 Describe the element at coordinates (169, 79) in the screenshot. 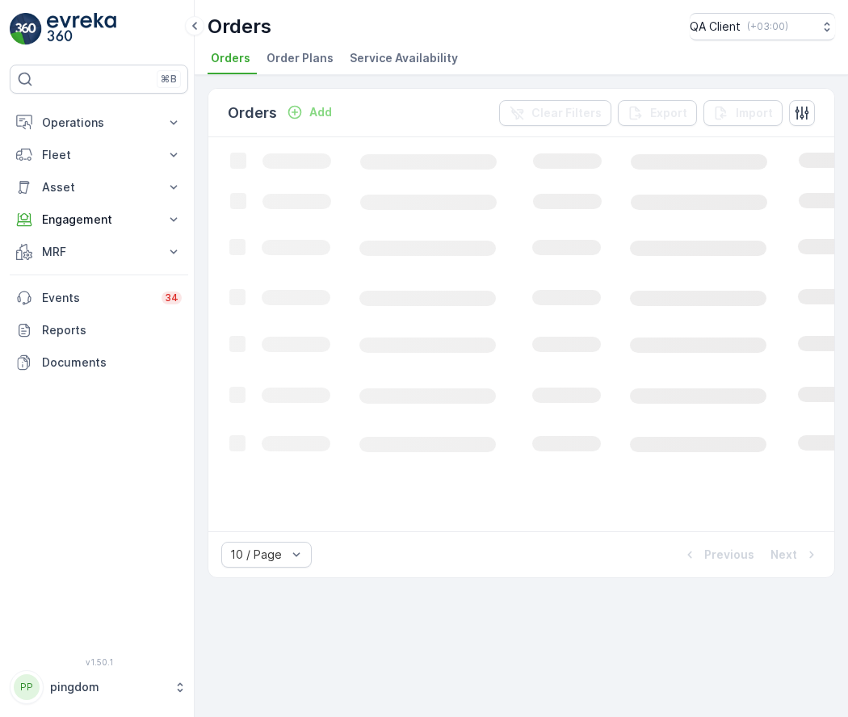

I see `p: ⌘B` at that location.